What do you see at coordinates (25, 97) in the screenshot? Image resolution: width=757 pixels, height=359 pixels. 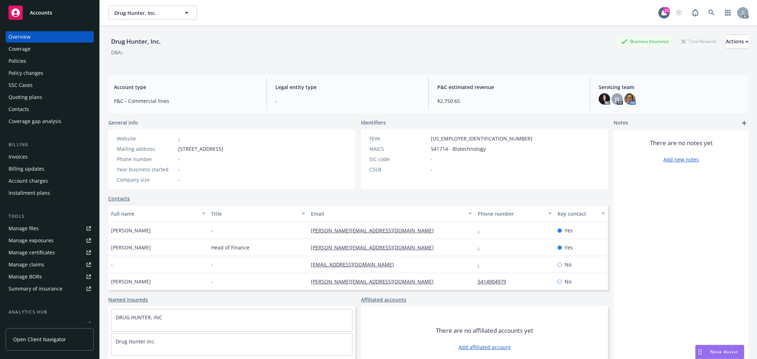 I see `div: Quoting plans` at bounding box center [25, 97].